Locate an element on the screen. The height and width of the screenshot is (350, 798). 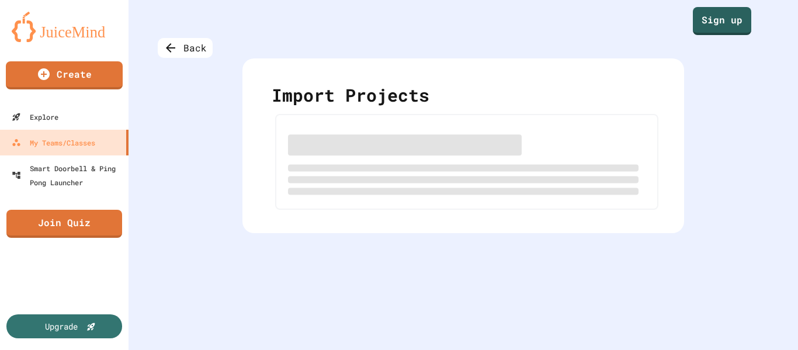
a: Sign up is located at coordinates (722, 21).